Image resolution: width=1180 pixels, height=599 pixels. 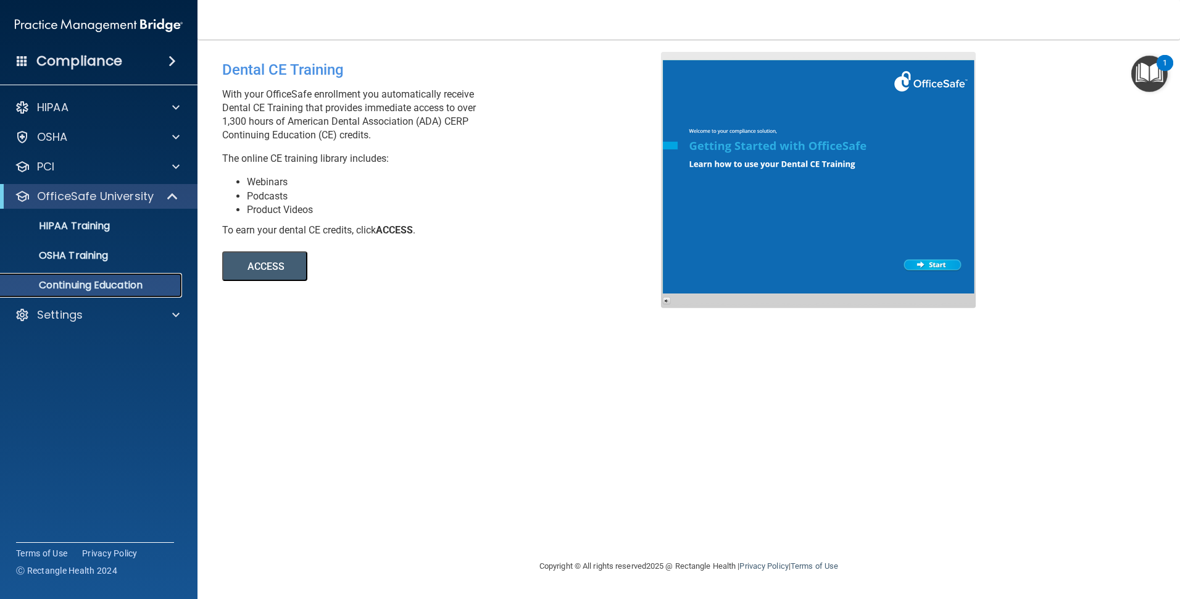 What do you see at coordinates (52, 137) in the screenshot?
I see `p: OSHA` at bounding box center [52, 137].